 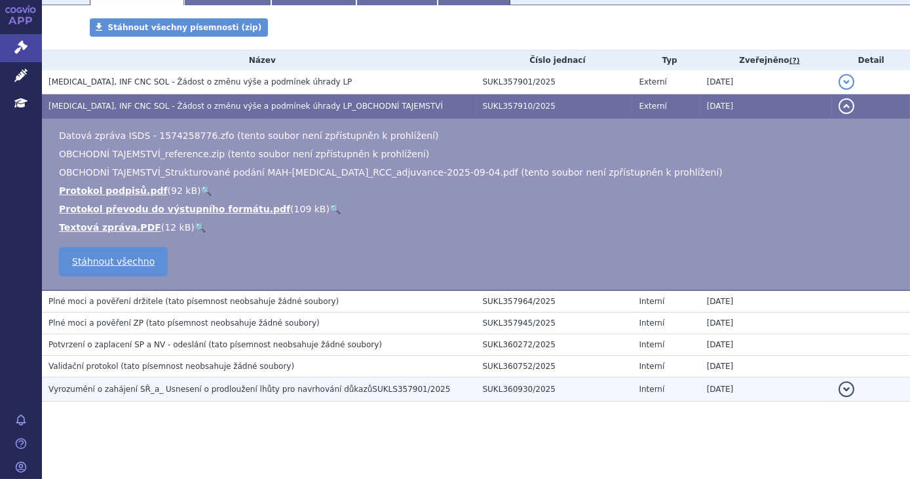 What do you see at coordinates (246, 106) in the screenshot?
I see `span: KEYTRUDA, INF CNC SOL - Žádost o změnu výše a podmínek úhrady LP_OBCHODNÍ TAJEMSTVÍ` at bounding box center [246, 106].